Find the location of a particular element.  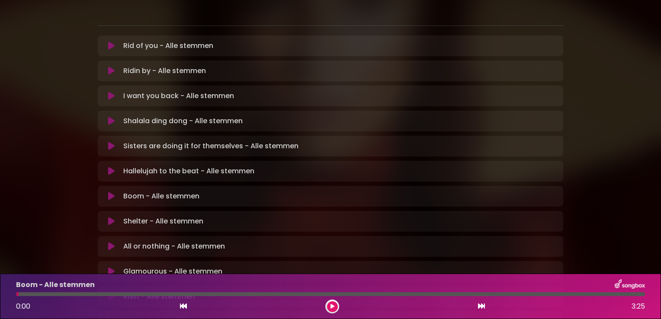

p: Rid of you - Alle stemmen is located at coordinates (168, 46).